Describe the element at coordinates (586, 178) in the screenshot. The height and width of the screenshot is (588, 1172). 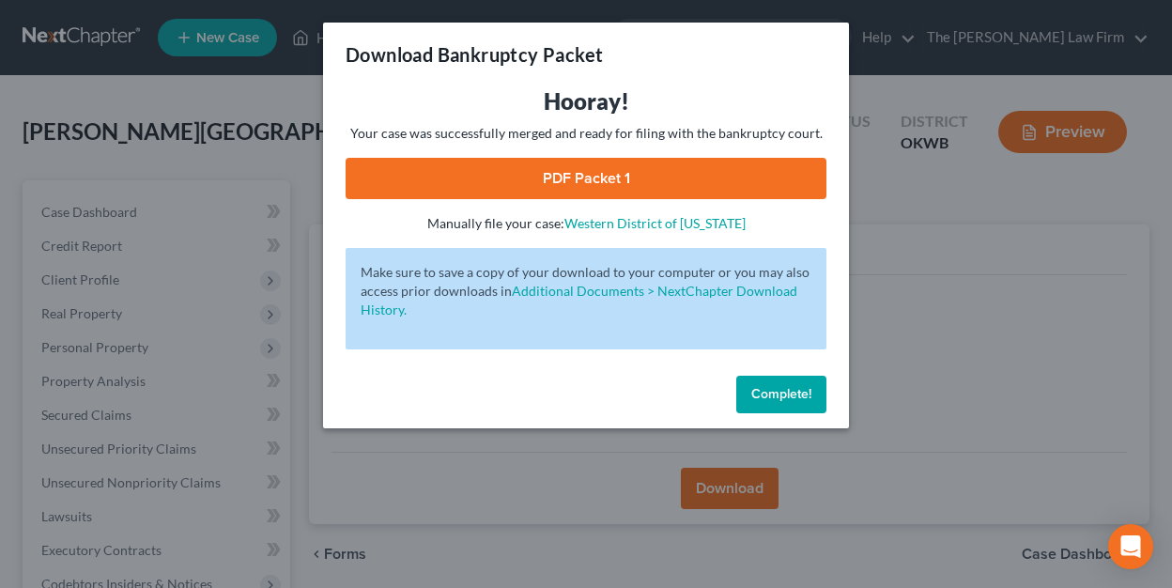
I see `a: PDF Packet 1` at that location.